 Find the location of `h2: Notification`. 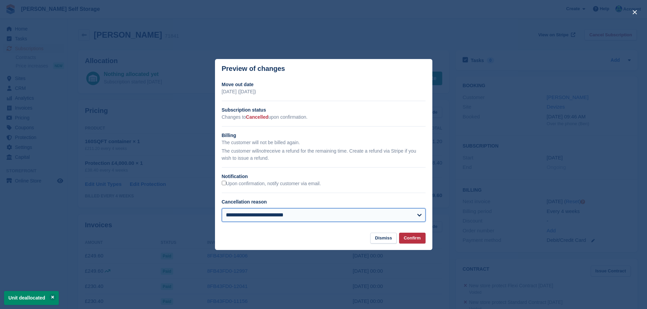

h2: Notification is located at coordinates (324, 177).